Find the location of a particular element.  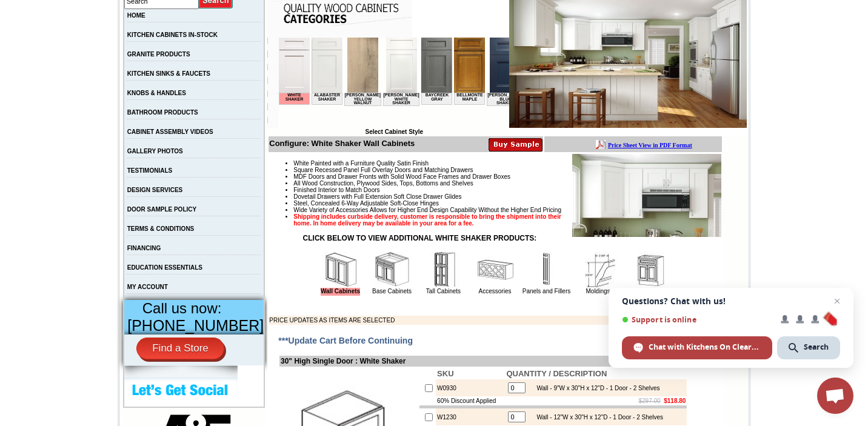

a: Tall Cabinets is located at coordinates (443, 291).